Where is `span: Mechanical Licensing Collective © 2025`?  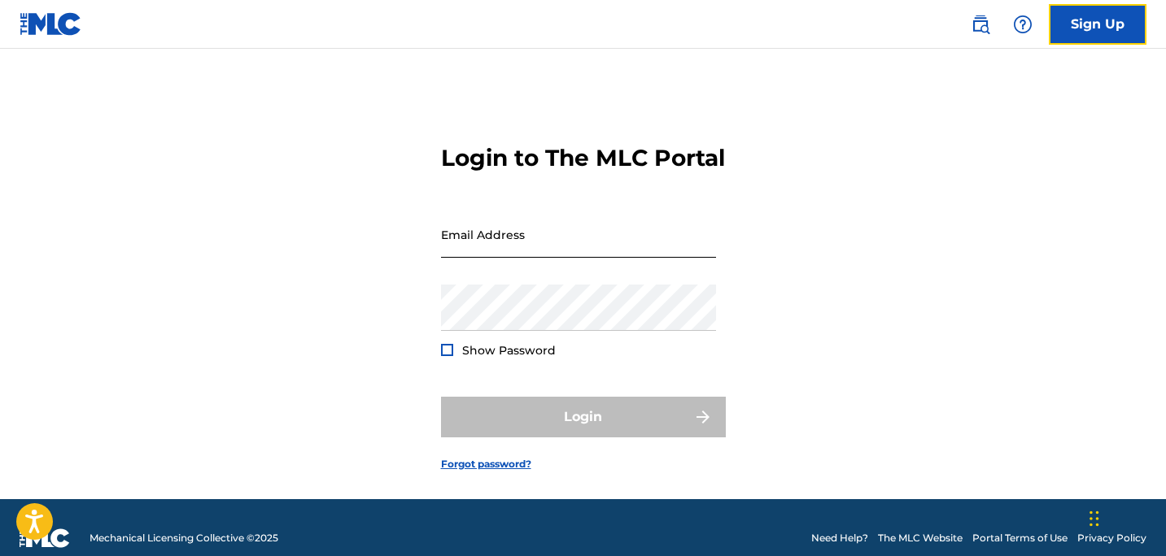
span: Mechanical Licensing Collective © 2025 is located at coordinates (184, 539).